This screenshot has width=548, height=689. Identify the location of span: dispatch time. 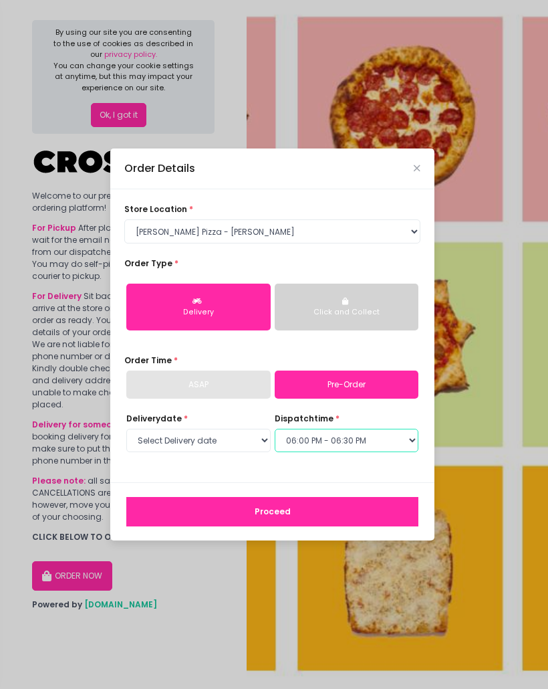
(304, 418).